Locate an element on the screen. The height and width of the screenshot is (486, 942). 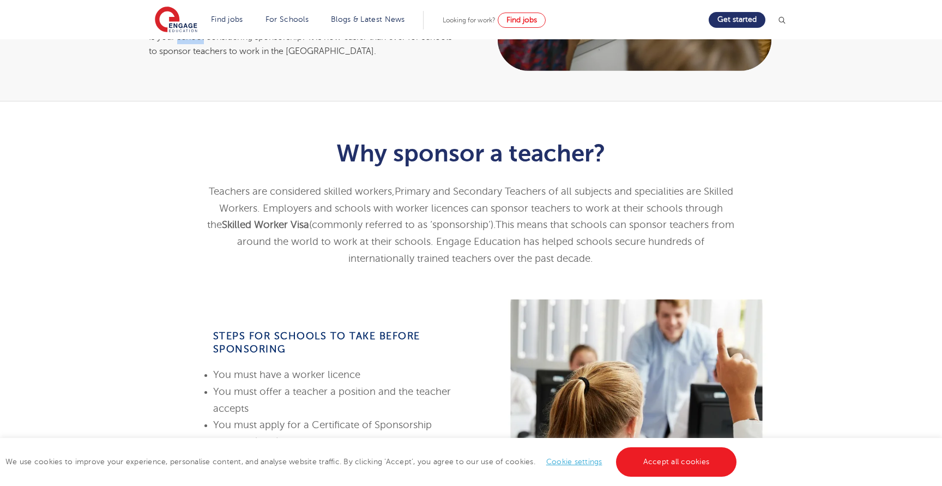
b: Steps for schools to take before sponsoring is located at coordinates (317, 342).